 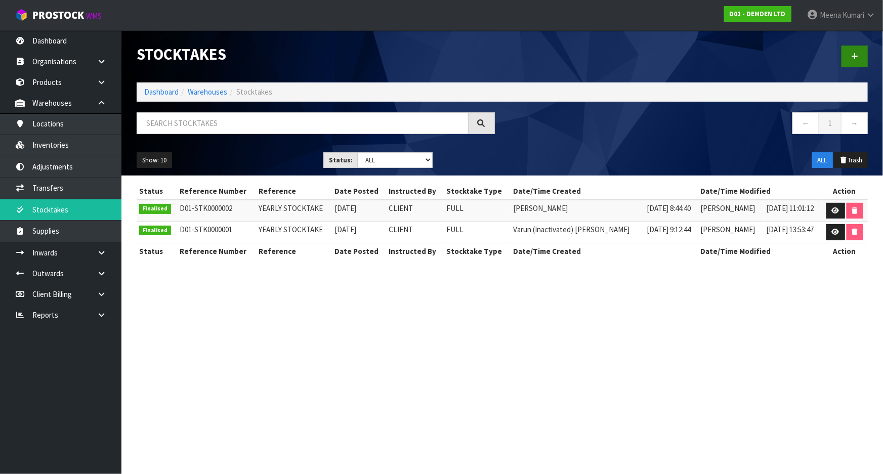 I want to click on a: D01 - DEMDEN LTD, so click(x=758, y=14).